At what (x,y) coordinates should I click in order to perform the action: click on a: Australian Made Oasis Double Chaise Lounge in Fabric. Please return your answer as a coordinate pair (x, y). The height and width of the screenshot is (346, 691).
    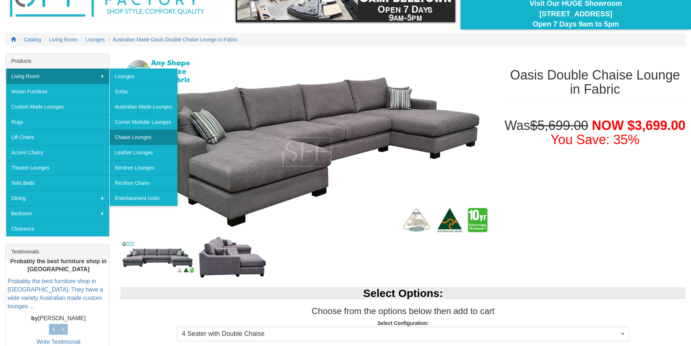
    Looking at the image, I should click on (175, 40).